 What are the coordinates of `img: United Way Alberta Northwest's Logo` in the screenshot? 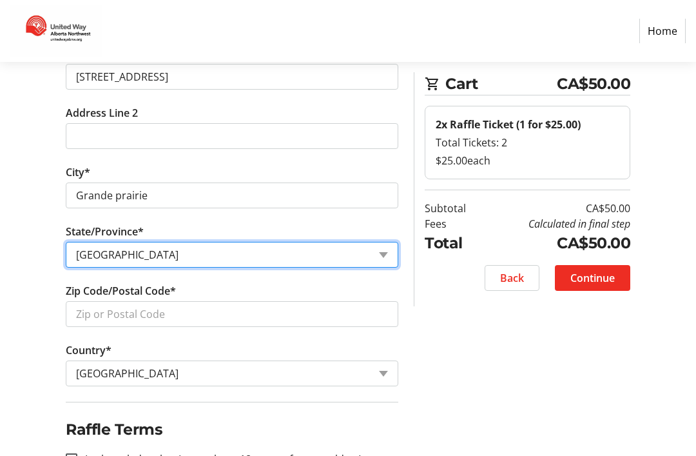 It's located at (56, 31).